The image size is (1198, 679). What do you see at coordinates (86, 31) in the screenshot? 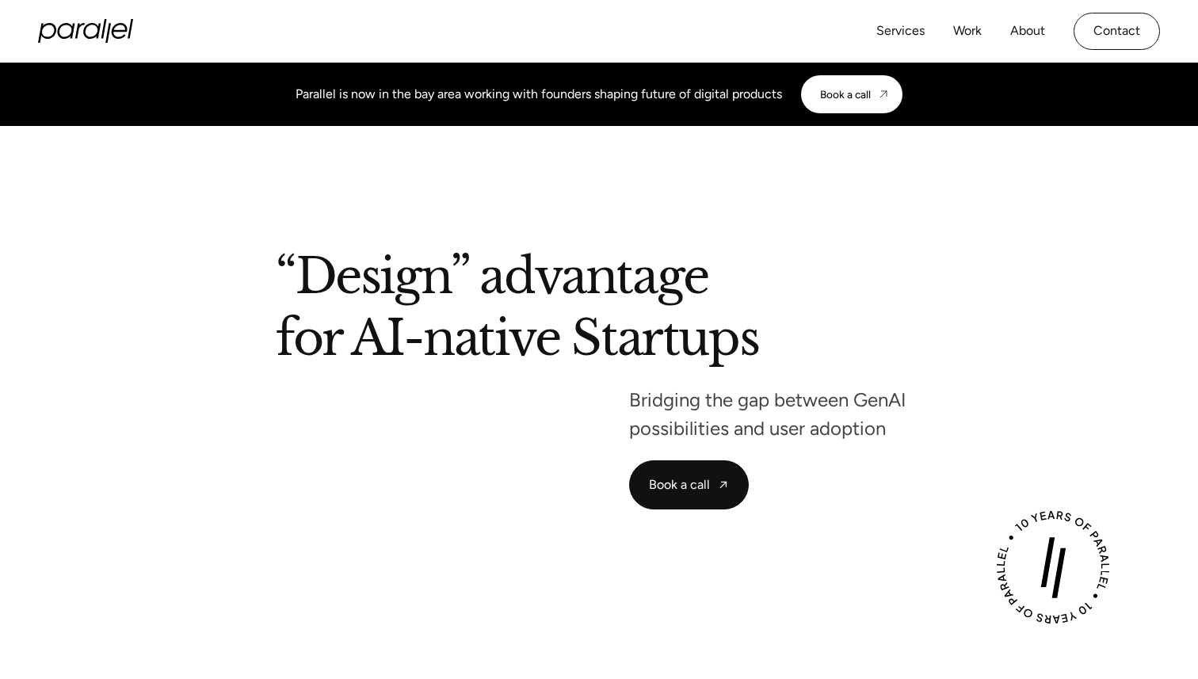
I see `a: home` at bounding box center [86, 31].